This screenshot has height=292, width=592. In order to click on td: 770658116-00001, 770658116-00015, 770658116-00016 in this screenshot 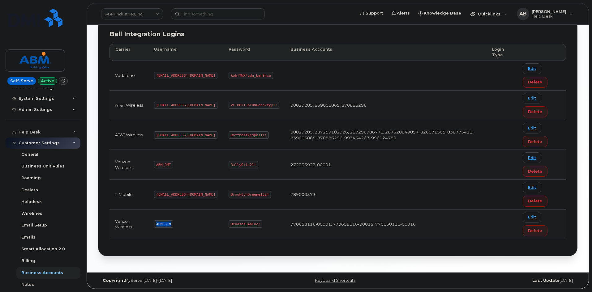, I will do `click(385, 224)`.